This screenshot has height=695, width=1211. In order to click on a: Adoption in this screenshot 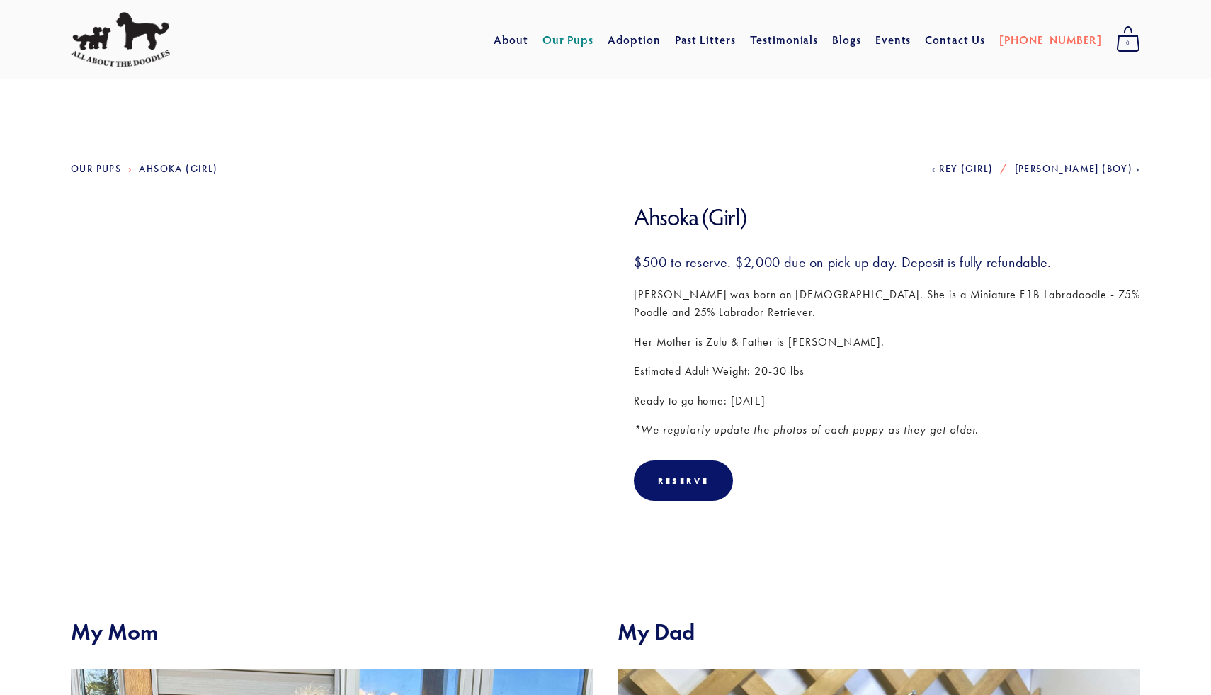, I will do `click(634, 40)`.